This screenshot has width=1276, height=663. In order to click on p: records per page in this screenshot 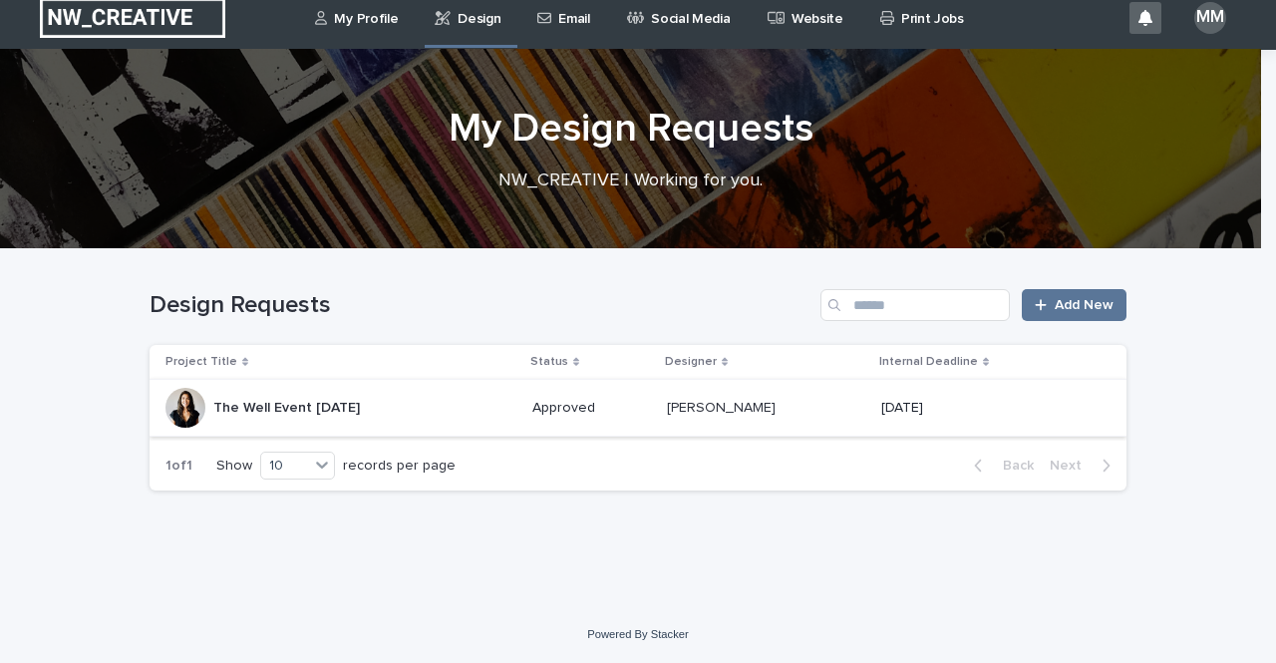, I will do `click(399, 466)`.